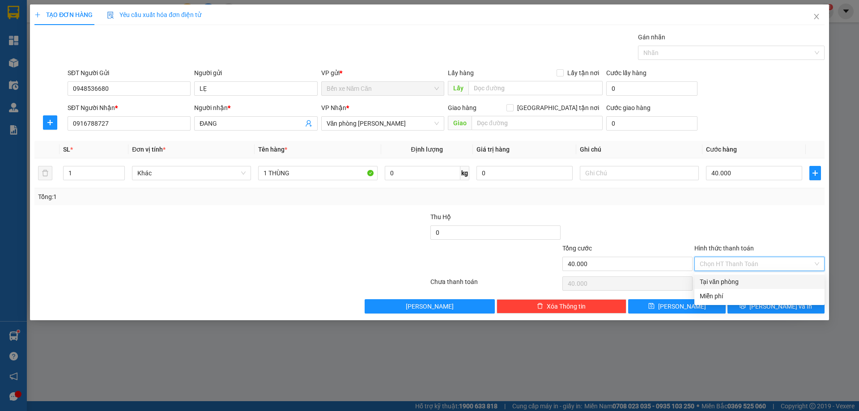  I want to click on span: Lấy tận nơi, so click(583, 73).